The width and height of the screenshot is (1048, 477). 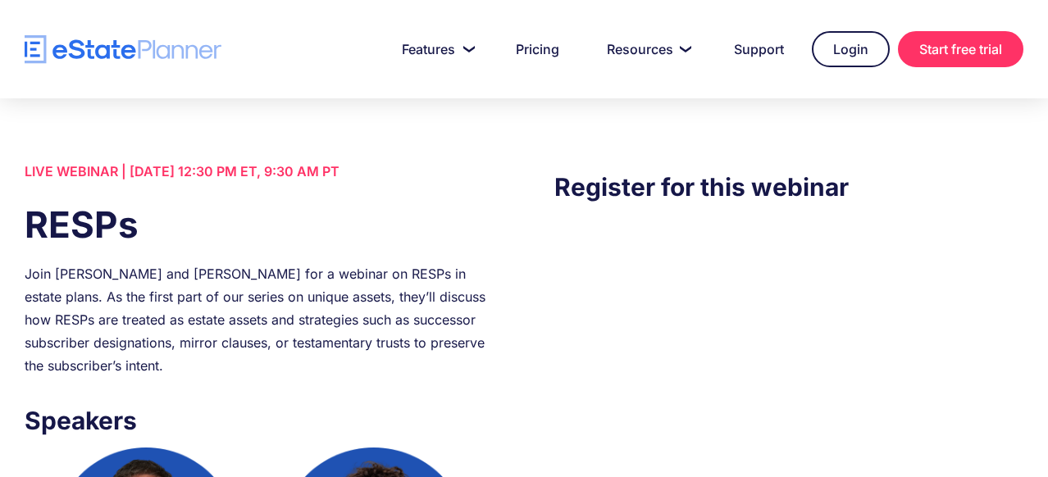 What do you see at coordinates (960, 49) in the screenshot?
I see `a: Start free trial` at bounding box center [960, 49].